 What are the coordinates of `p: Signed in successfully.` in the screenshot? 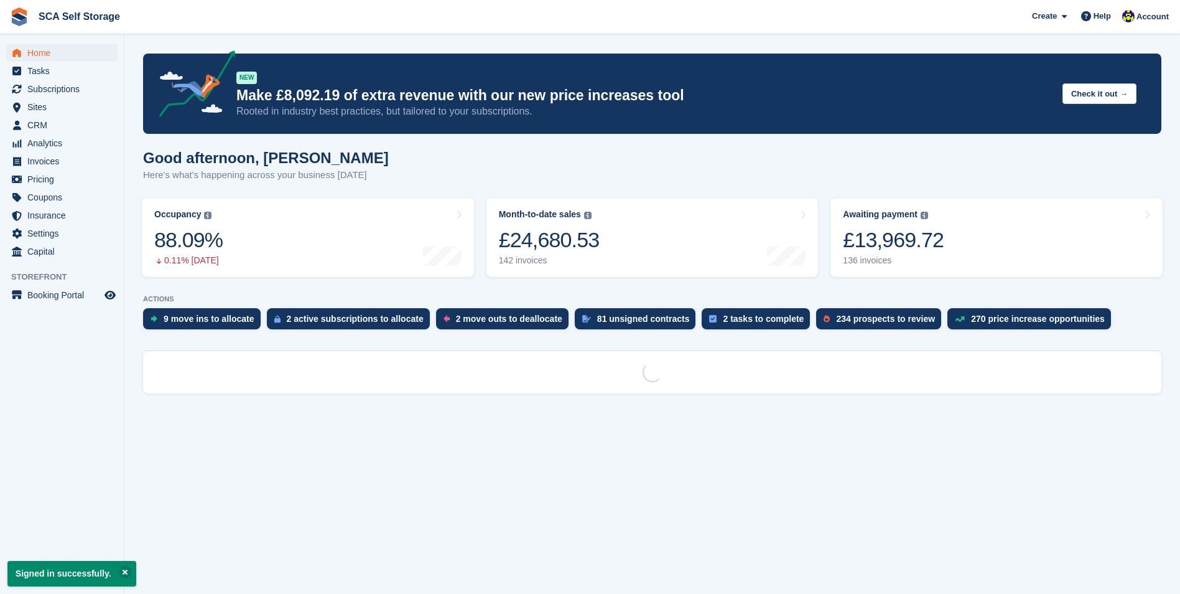 It's located at (72, 573).